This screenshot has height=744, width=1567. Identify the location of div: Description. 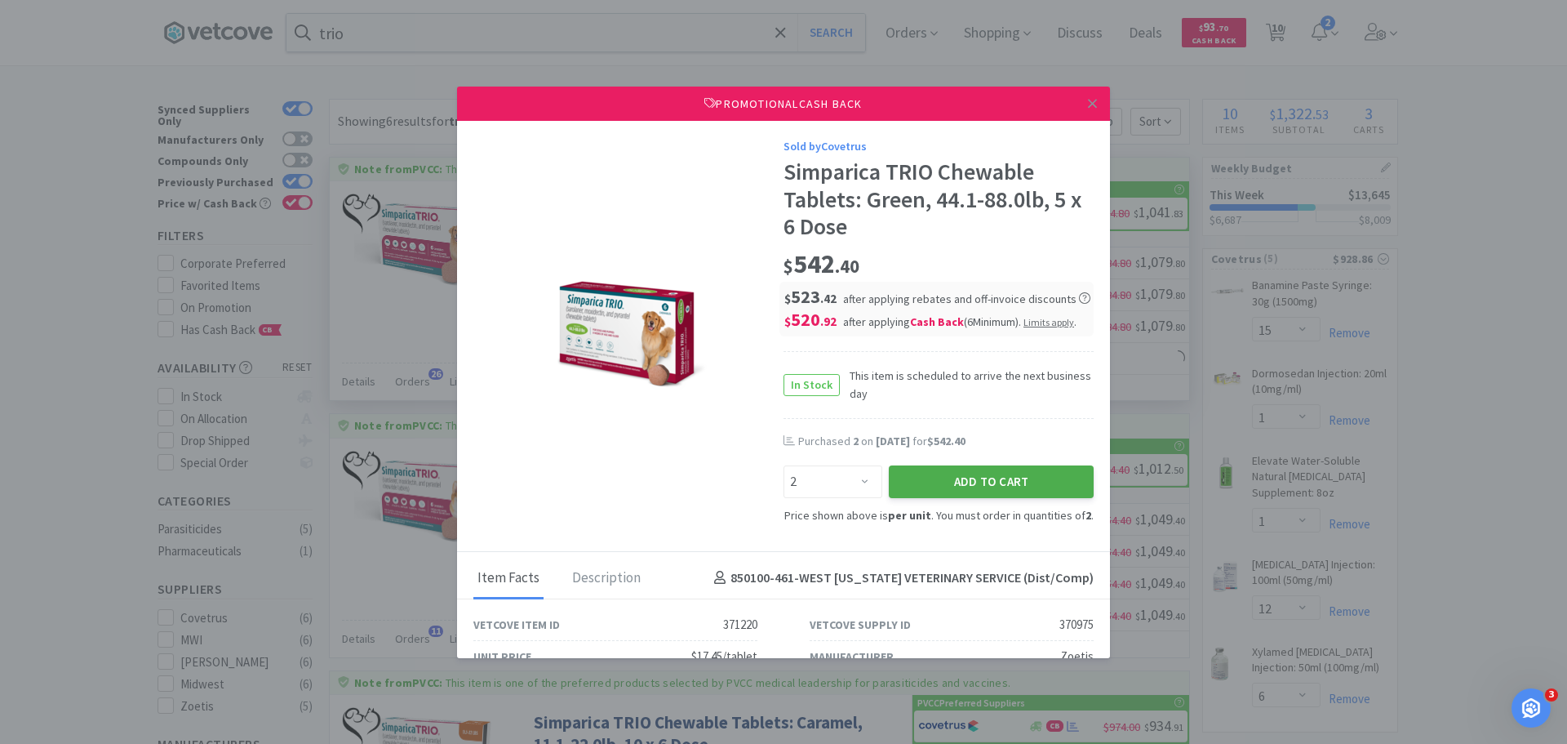
(607, 579).